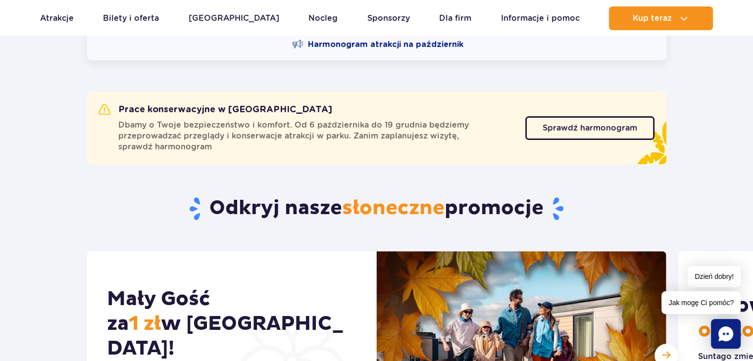 Image resolution: width=753 pixels, height=361 pixels. I want to click on span: Jak mogę Ci pomóc?, so click(701, 303).